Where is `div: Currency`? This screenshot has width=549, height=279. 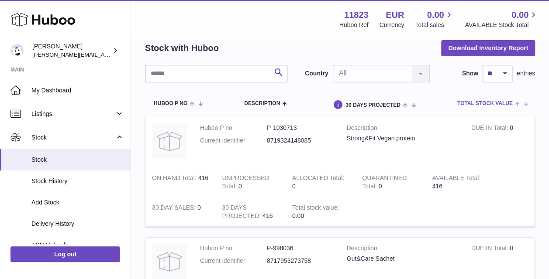
div: Currency is located at coordinates (392, 25).